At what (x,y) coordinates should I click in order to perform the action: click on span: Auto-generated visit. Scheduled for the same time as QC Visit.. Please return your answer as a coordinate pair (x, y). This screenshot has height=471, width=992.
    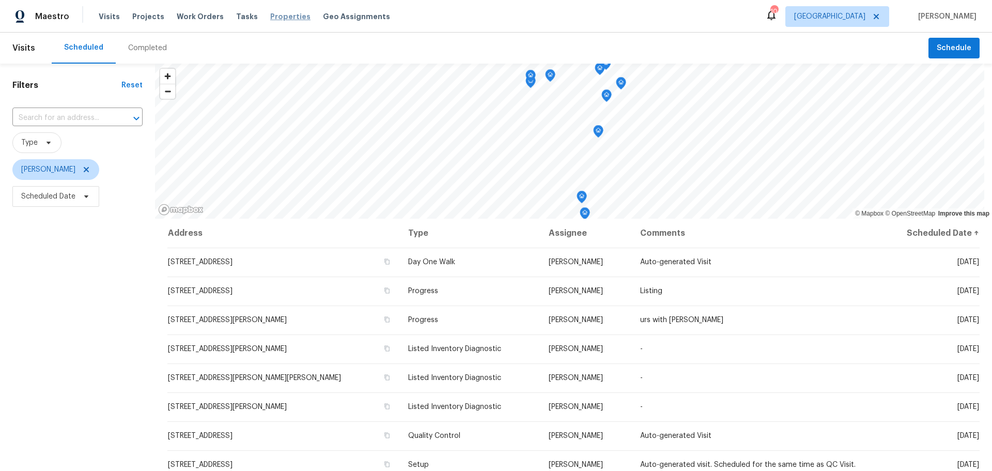
    Looking at the image, I should click on (748, 464).